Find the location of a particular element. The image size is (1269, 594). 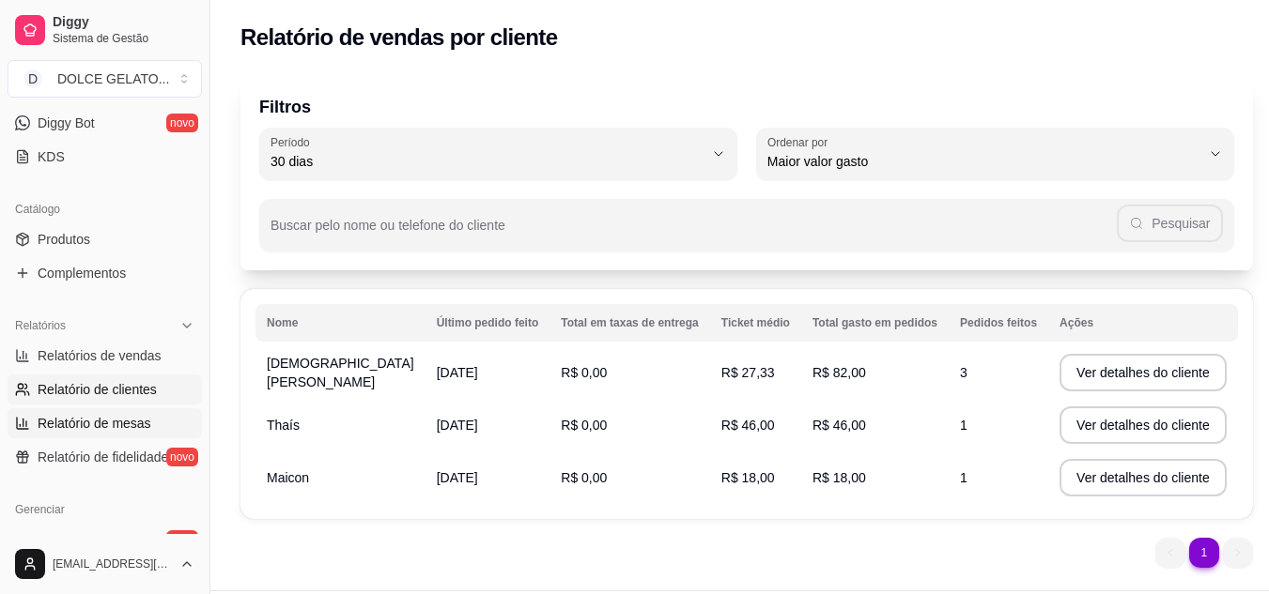

label: Ordenar por is located at coordinates (800, 142).